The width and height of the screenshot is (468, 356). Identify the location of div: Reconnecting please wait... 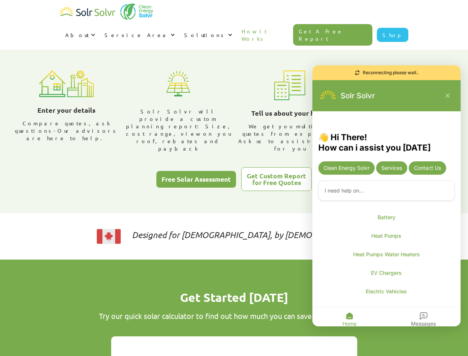
(391, 73).